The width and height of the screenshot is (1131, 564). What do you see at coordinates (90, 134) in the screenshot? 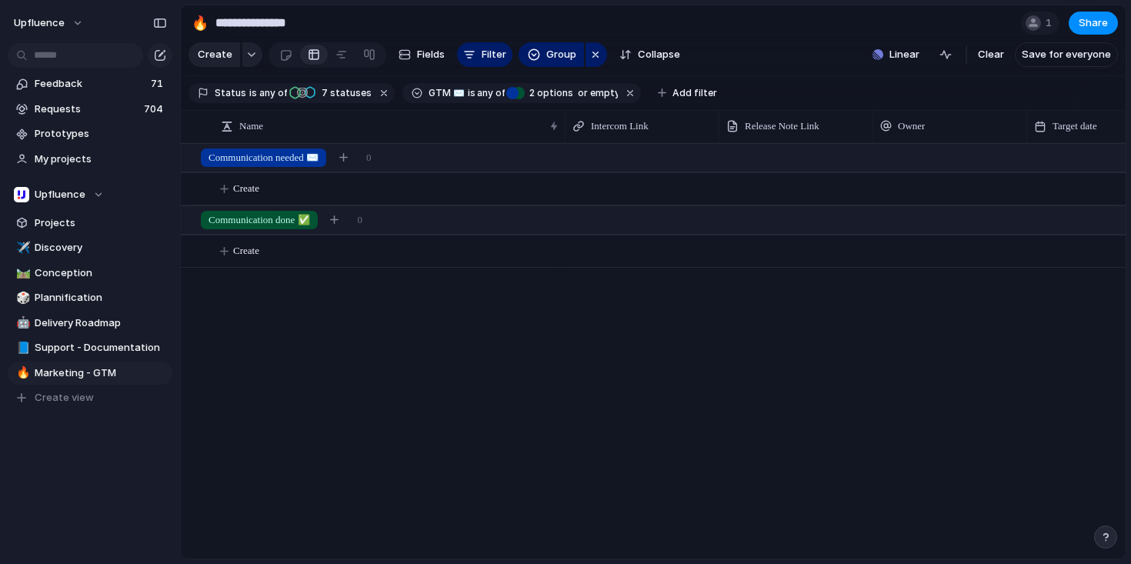
I see `a: Prototypes` at bounding box center [90, 134].